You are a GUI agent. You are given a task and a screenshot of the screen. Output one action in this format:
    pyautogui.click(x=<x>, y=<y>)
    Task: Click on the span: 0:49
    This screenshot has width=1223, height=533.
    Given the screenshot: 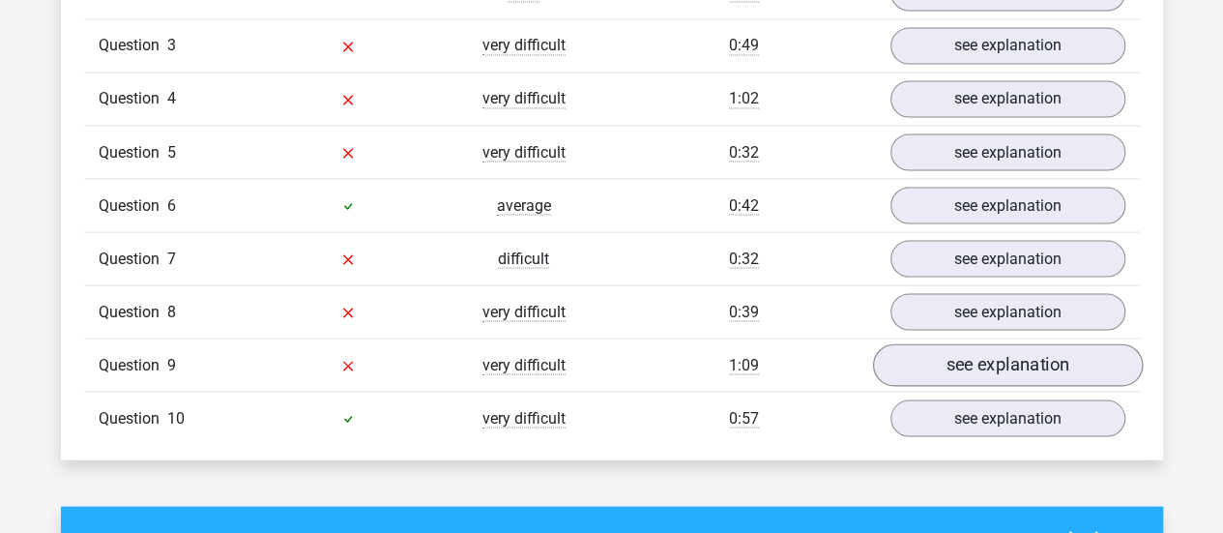 What is the action you would take?
    pyautogui.click(x=744, y=45)
    